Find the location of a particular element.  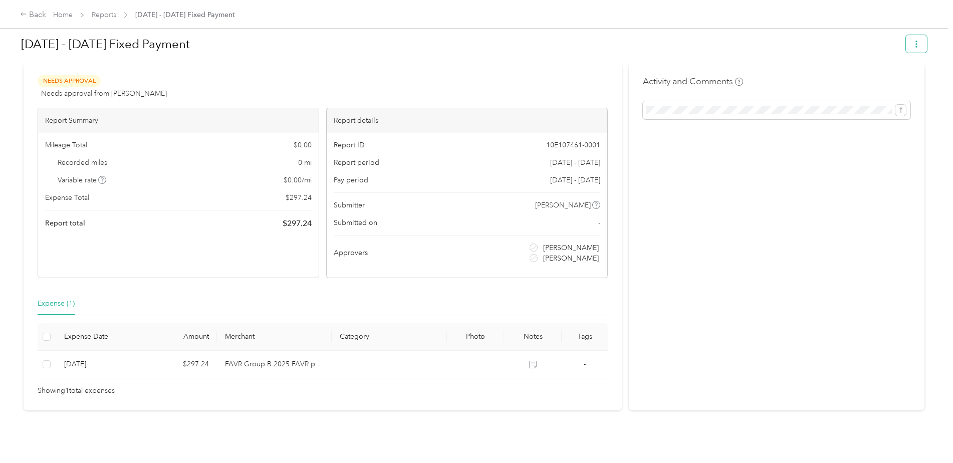

a: Home is located at coordinates (63, 15).